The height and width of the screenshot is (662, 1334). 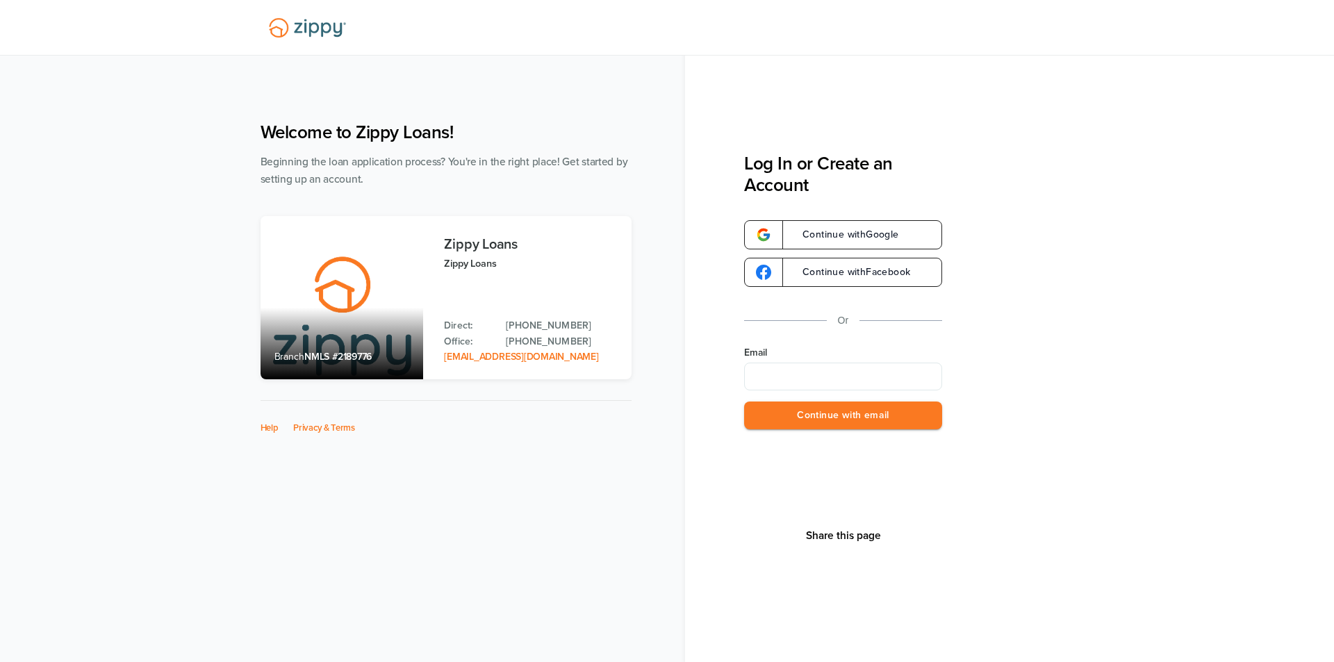 What do you see at coordinates (843, 235) in the screenshot?
I see `span: Continue with Google` at bounding box center [843, 235].